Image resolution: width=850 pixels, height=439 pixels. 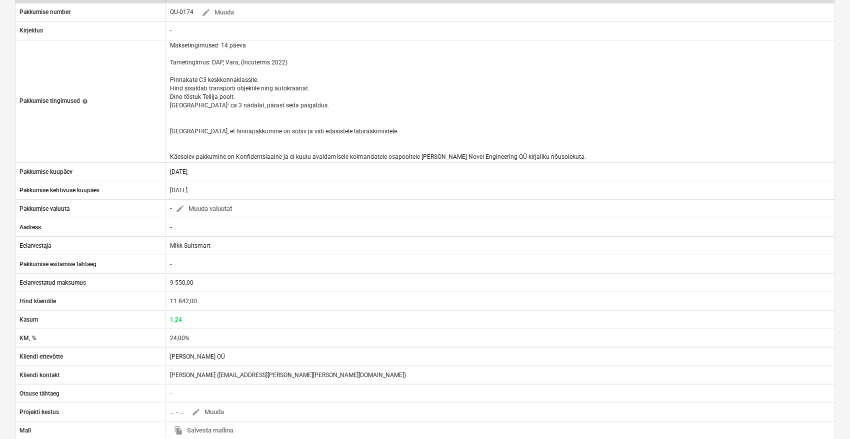 What do you see at coordinates (183, 283) in the screenshot?
I see `div: 9 550,00` at bounding box center [183, 283].